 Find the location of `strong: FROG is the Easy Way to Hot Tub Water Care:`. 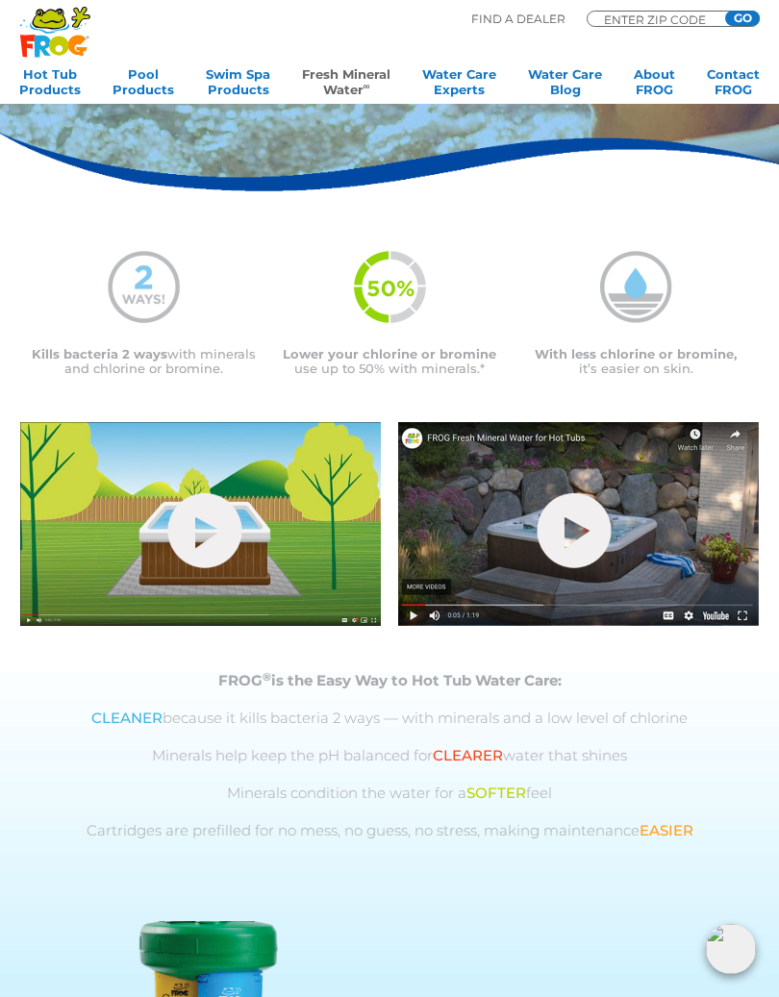

strong: FROG is the Easy Way to Hot Tub Water Care: is located at coordinates (389, 680).